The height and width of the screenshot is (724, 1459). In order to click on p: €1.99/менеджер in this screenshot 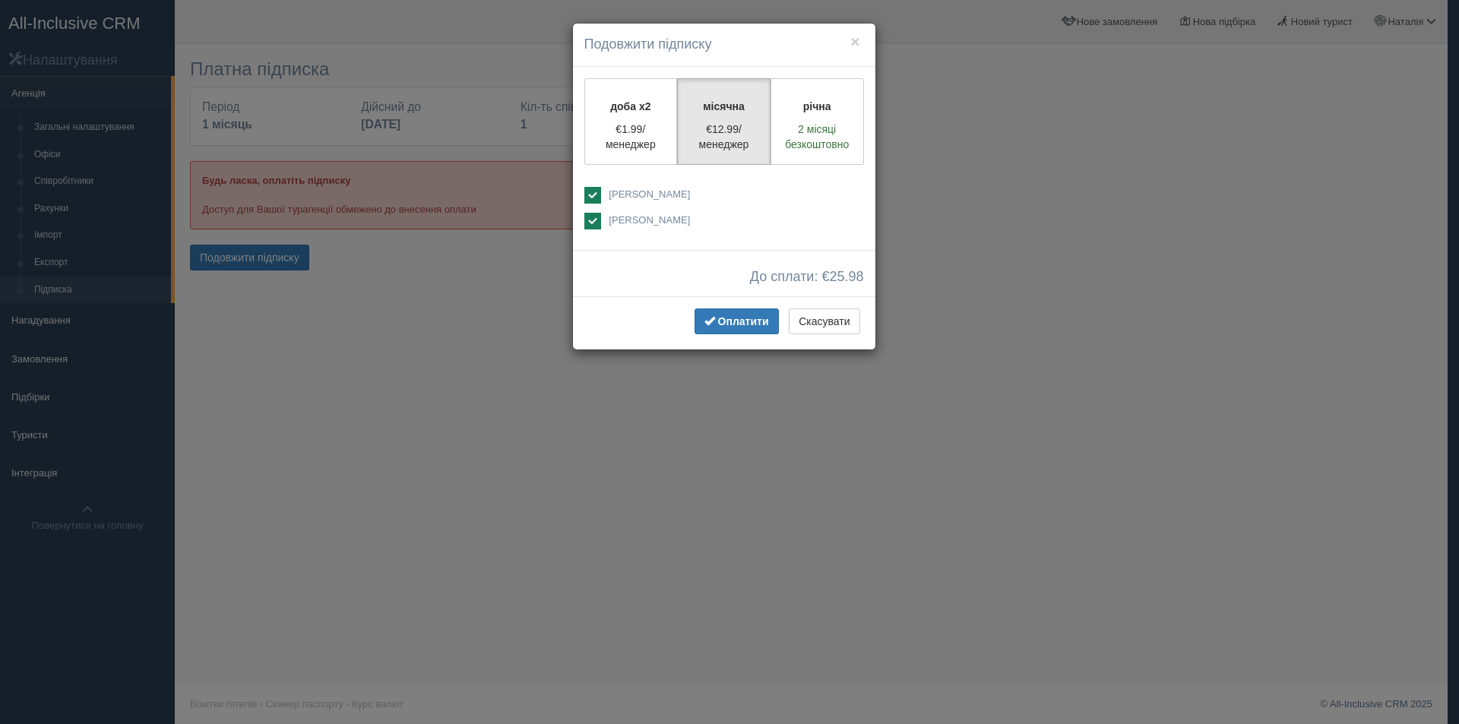, I will do `click(631, 137)`.